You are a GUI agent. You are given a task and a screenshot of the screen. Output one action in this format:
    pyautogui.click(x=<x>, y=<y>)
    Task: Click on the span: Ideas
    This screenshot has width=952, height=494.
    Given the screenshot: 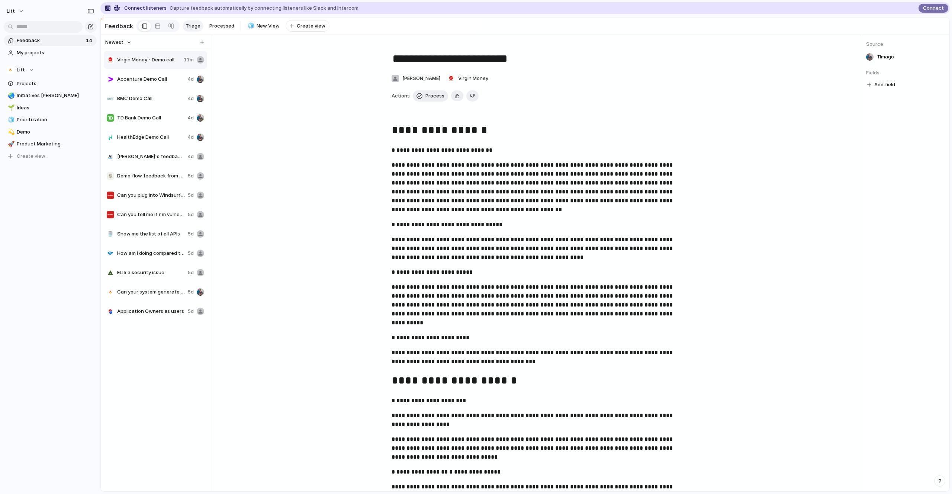 What is the action you would take?
    pyautogui.click(x=55, y=108)
    